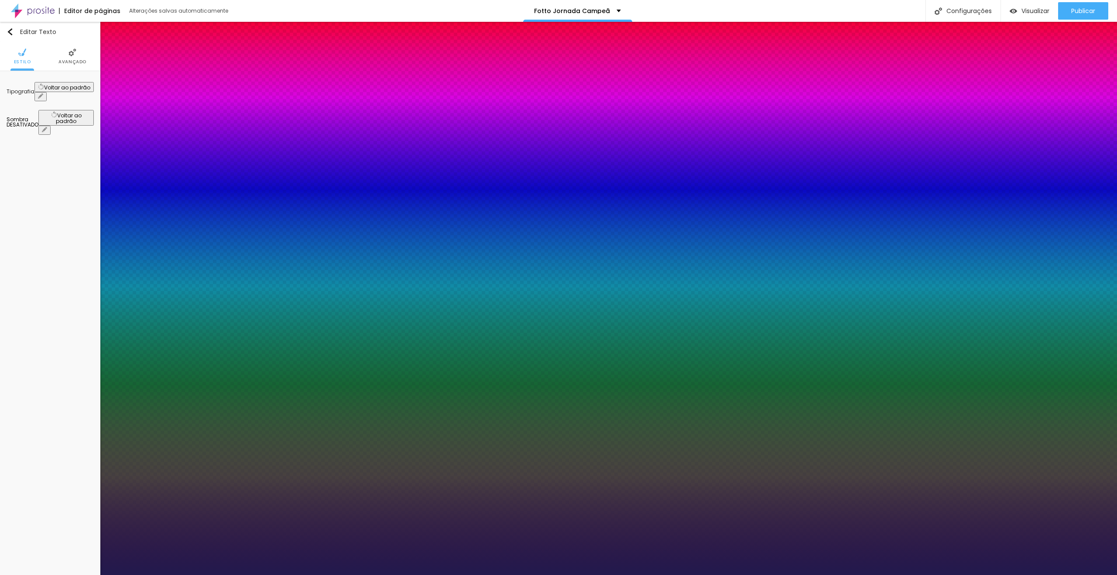 The height and width of the screenshot is (575, 1117). What do you see at coordinates (1035, 11) in the screenshot?
I see `span: Visualizar` at bounding box center [1035, 11].